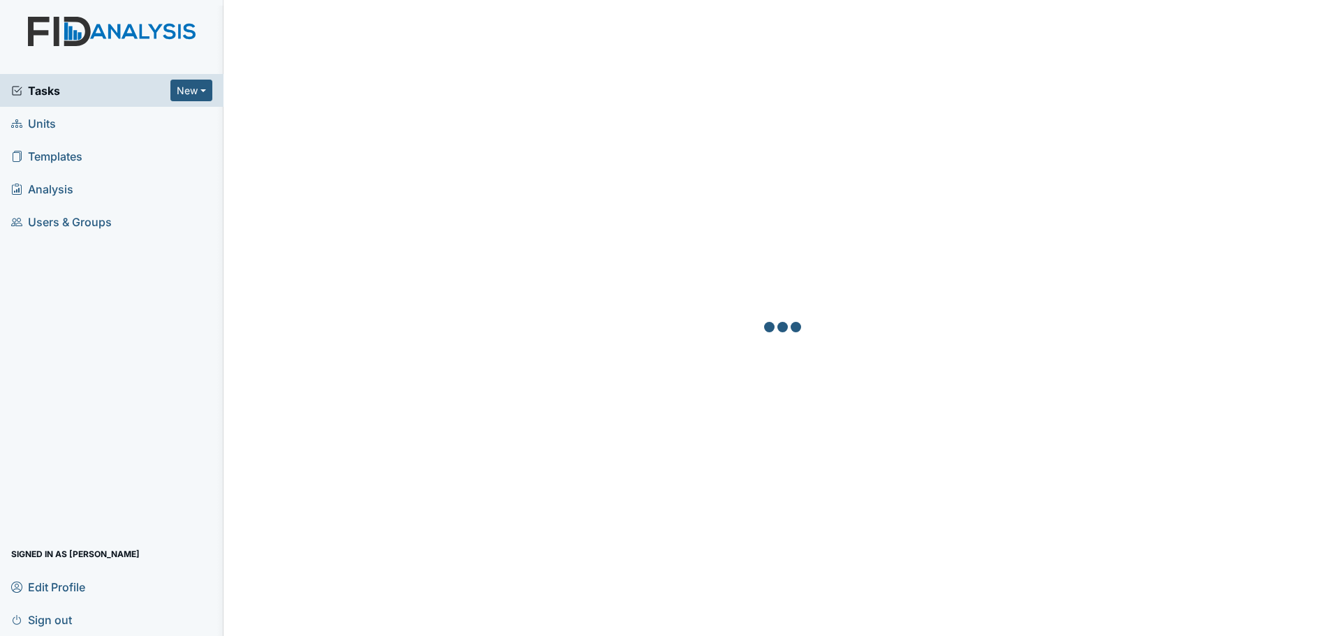 The width and height of the screenshot is (1341, 636). What do you see at coordinates (48, 587) in the screenshot?
I see `span: Edit Profile` at bounding box center [48, 587].